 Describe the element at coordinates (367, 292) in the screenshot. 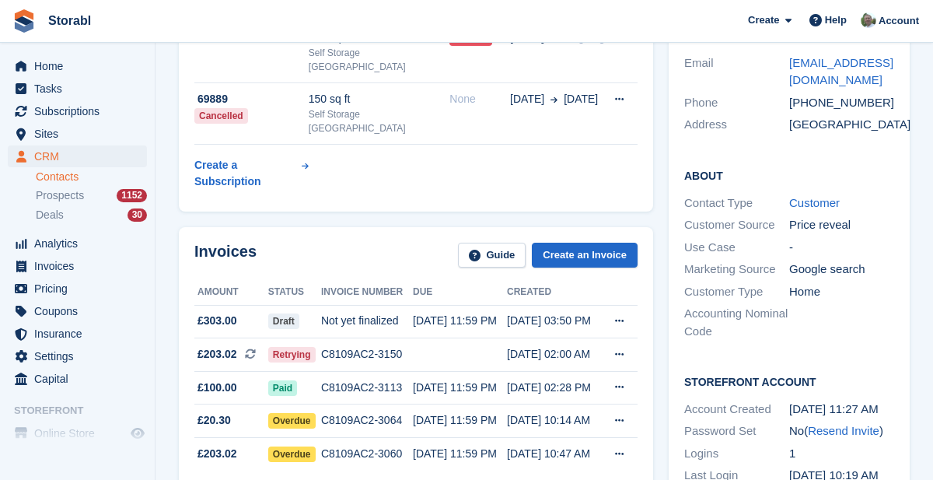

I see `th: Invoice number` at that location.